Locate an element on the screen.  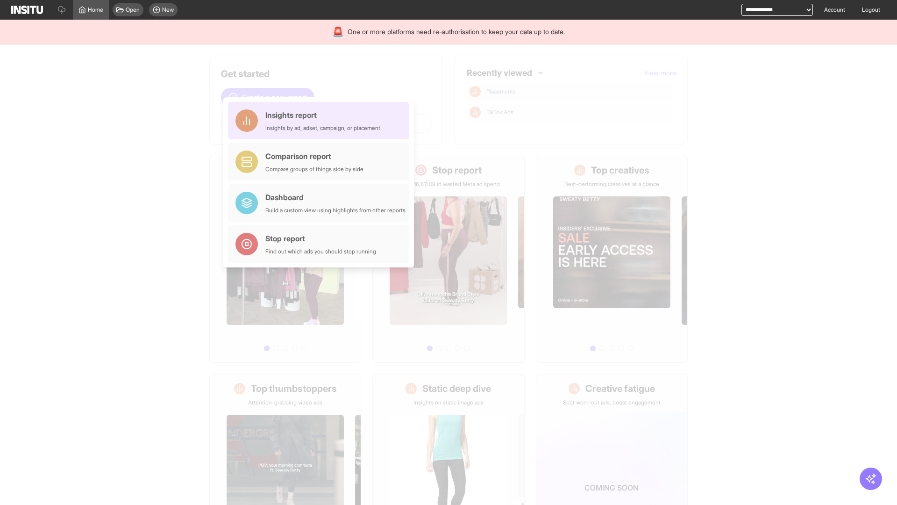
div: Dashboard is located at coordinates (335, 197).